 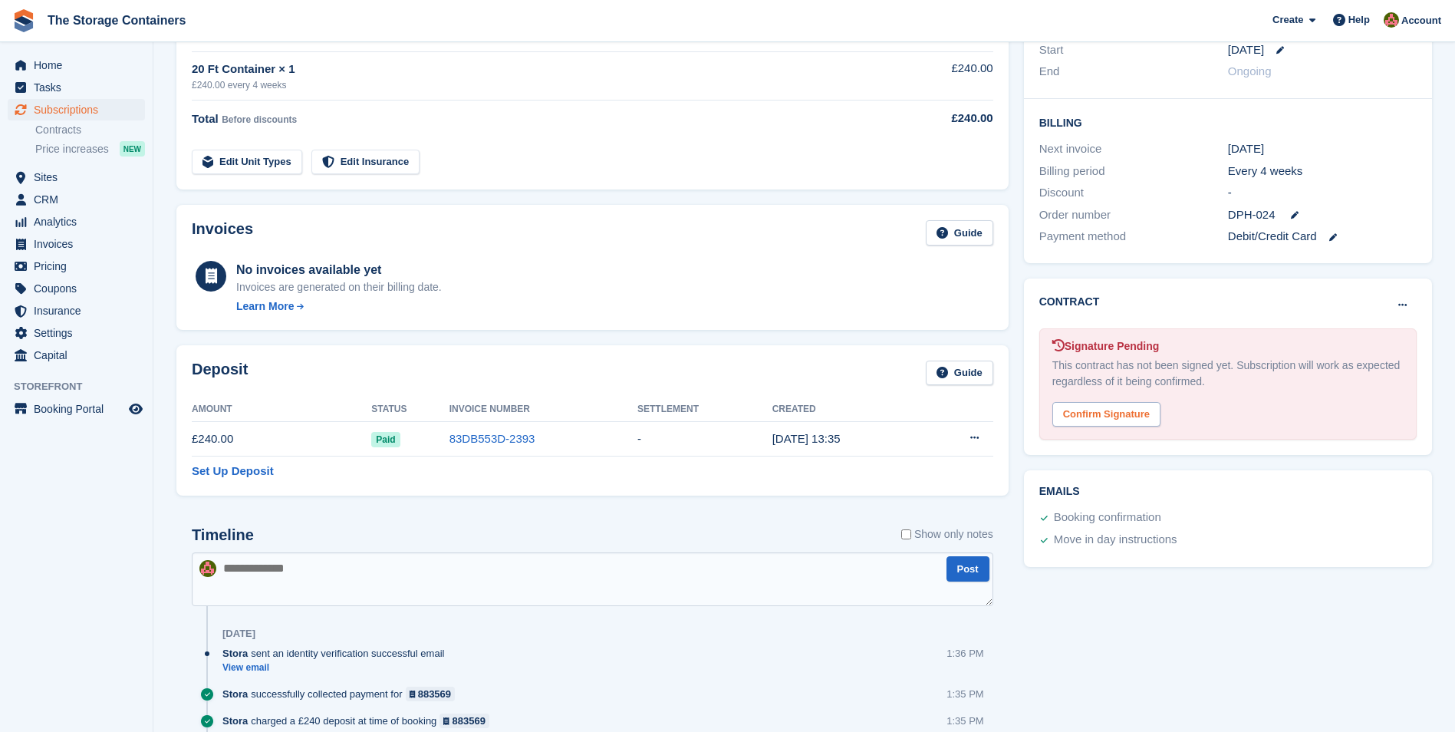 I want to click on div: Signature Pending, so click(x=1228, y=346).